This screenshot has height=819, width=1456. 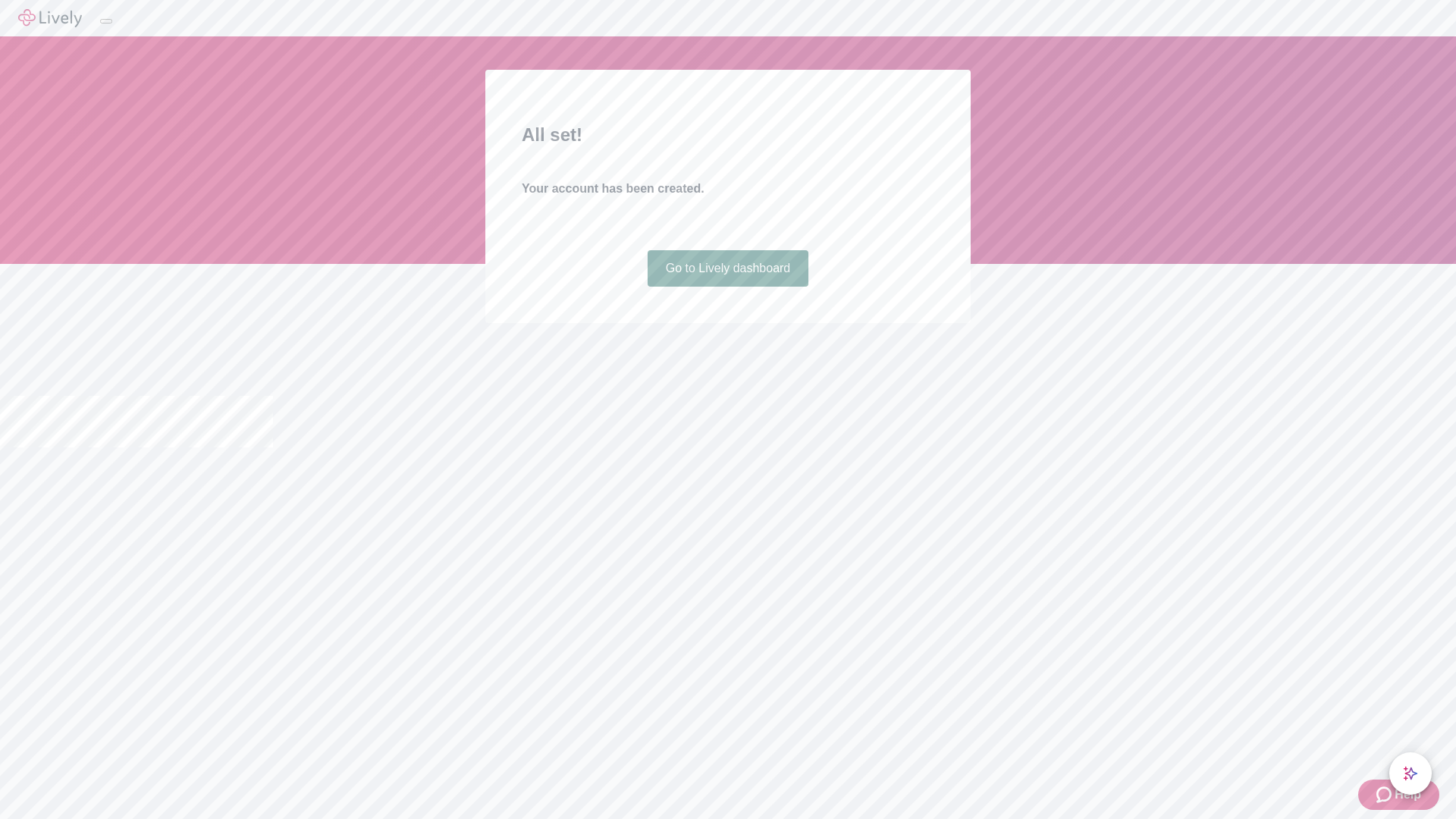 What do you see at coordinates (50, 19) in the screenshot?
I see `img: Lively` at bounding box center [50, 19].